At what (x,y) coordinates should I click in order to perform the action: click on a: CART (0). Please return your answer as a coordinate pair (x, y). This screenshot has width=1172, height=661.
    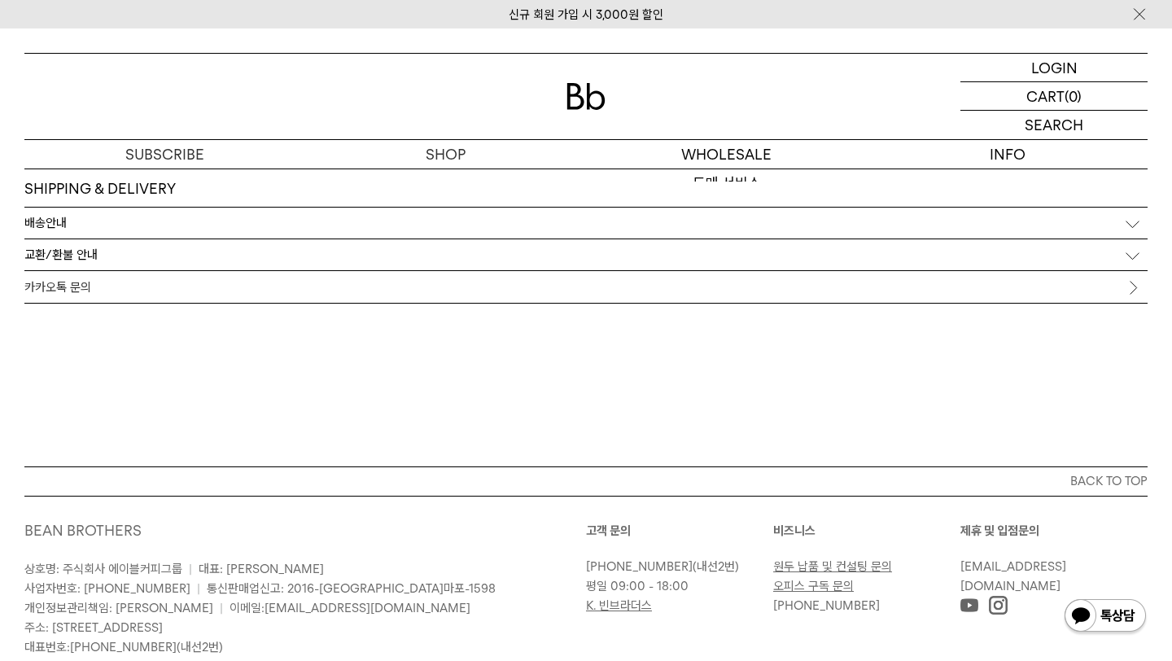
    Looking at the image, I should click on (1054, 96).